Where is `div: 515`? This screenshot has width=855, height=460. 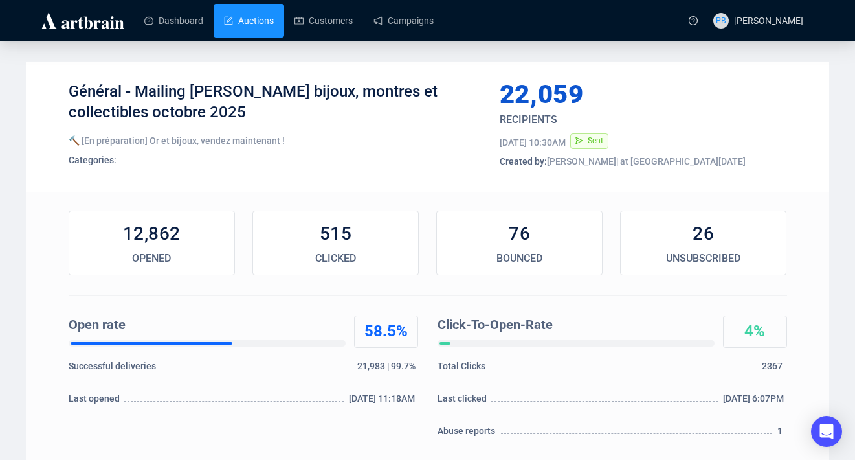 div: 515 is located at coordinates (335, 234).